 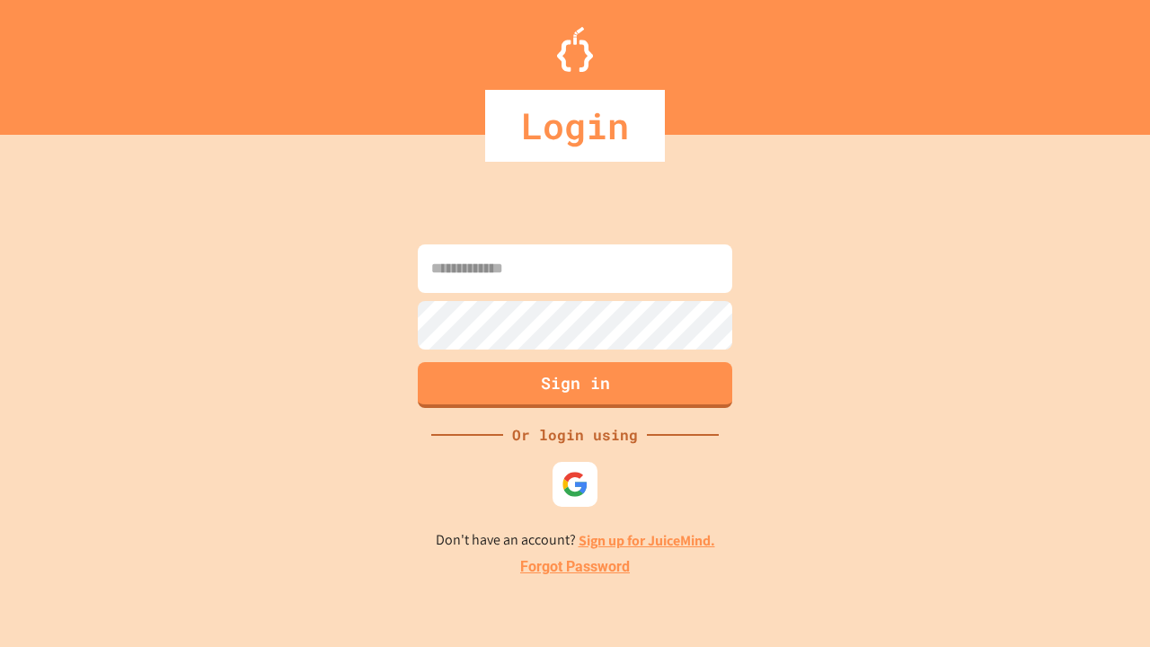 What do you see at coordinates (575, 484) in the screenshot?
I see `img: google-icon.svg` at bounding box center [575, 484].